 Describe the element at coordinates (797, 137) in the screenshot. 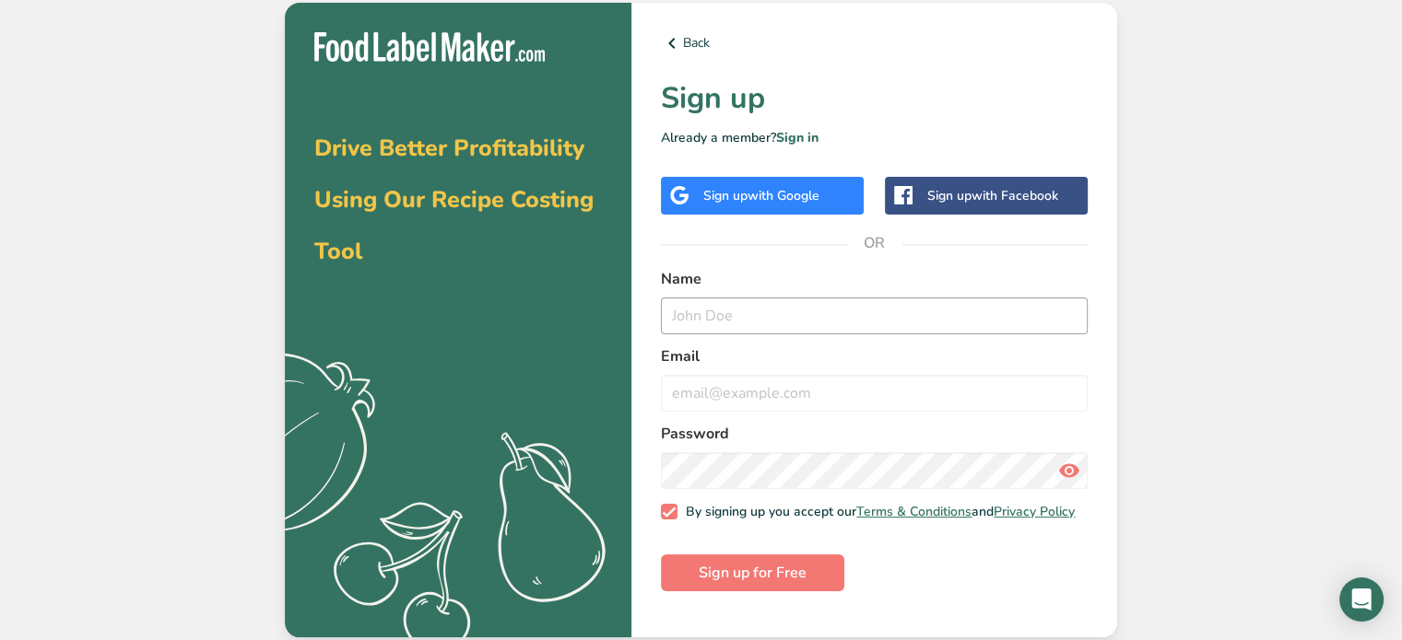

I see `a: Sign in` at that location.